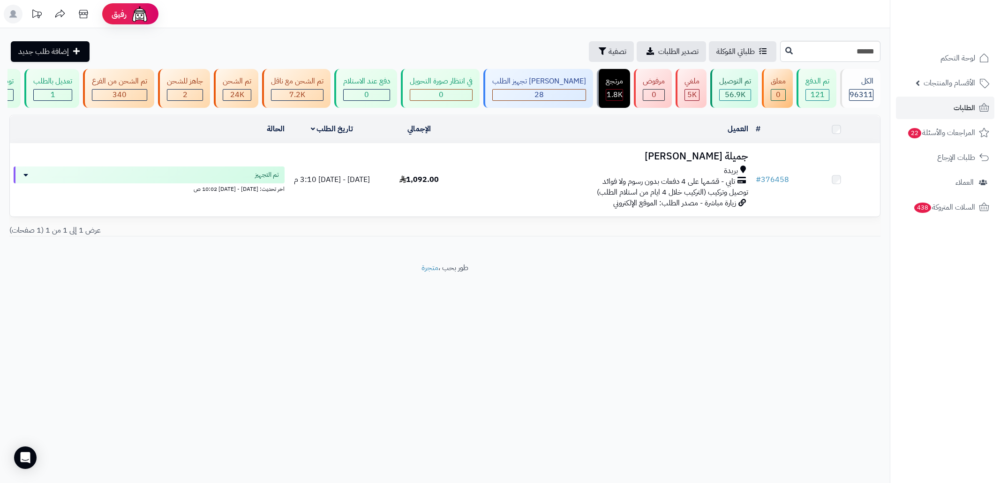 Image resolution: width=1000 pixels, height=483 pixels. Describe the element at coordinates (366, 88) in the screenshot. I see `a: دفع عند الاستلام 0` at that location.